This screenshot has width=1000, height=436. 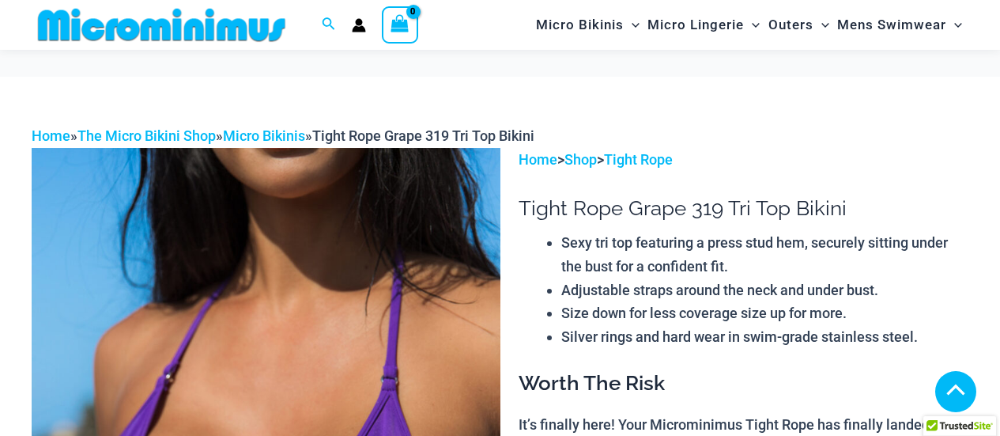 What do you see at coordinates (161, 25) in the screenshot?
I see `img: MM SHOP LOGO FLAT` at bounding box center [161, 25].